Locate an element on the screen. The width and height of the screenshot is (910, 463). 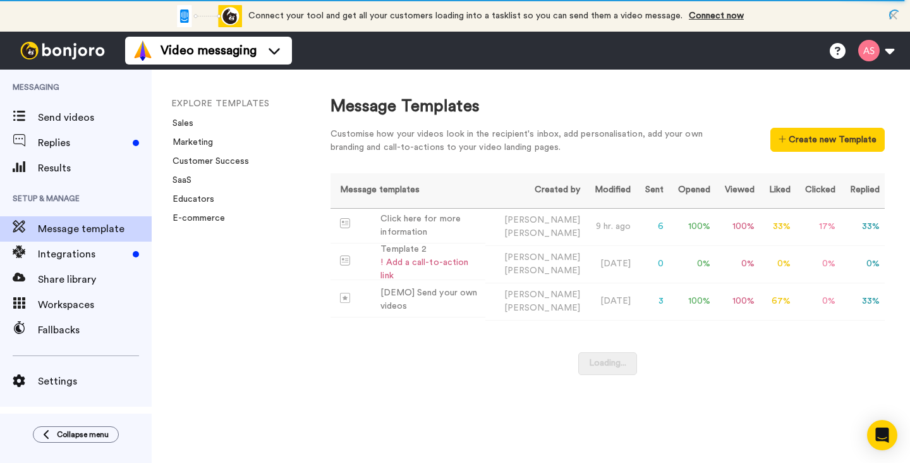
button: Create new Template is located at coordinates (827, 140).